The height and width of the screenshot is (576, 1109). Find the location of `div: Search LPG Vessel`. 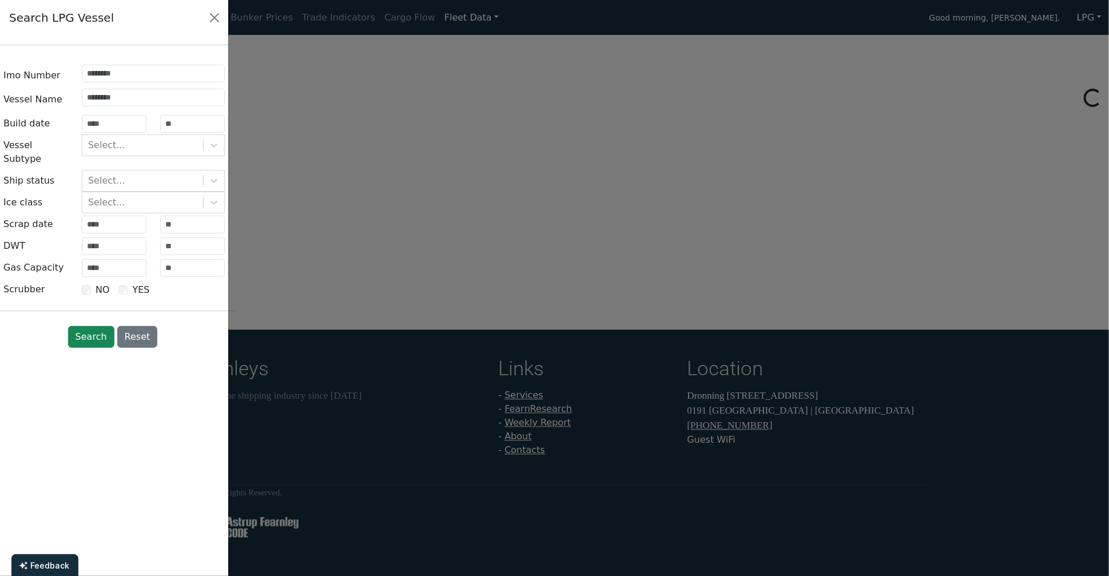

div: Search LPG Vessel is located at coordinates (61, 18).